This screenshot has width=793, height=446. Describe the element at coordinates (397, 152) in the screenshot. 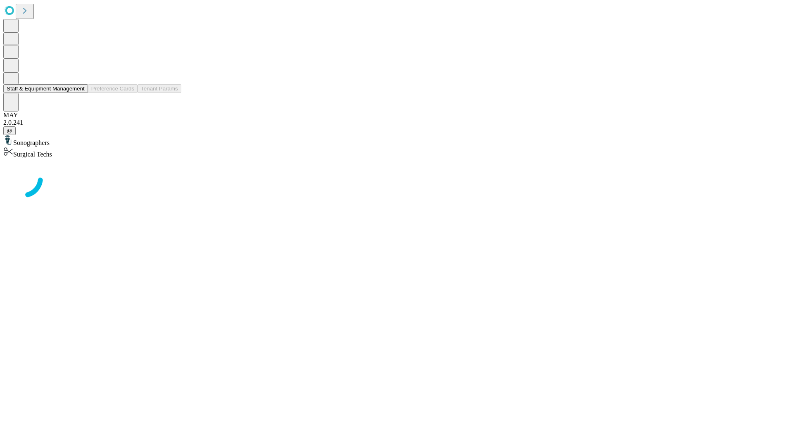

I see `div: Surgical Techs` at that location.